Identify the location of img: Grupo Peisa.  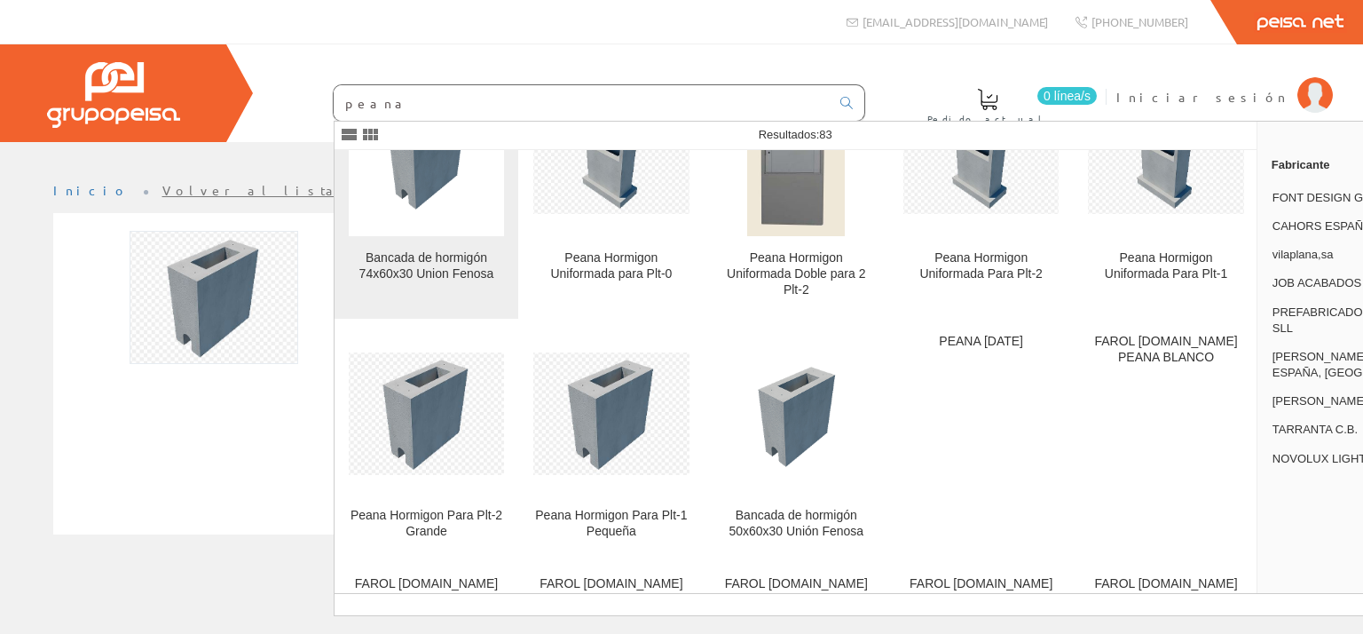
(114, 95).